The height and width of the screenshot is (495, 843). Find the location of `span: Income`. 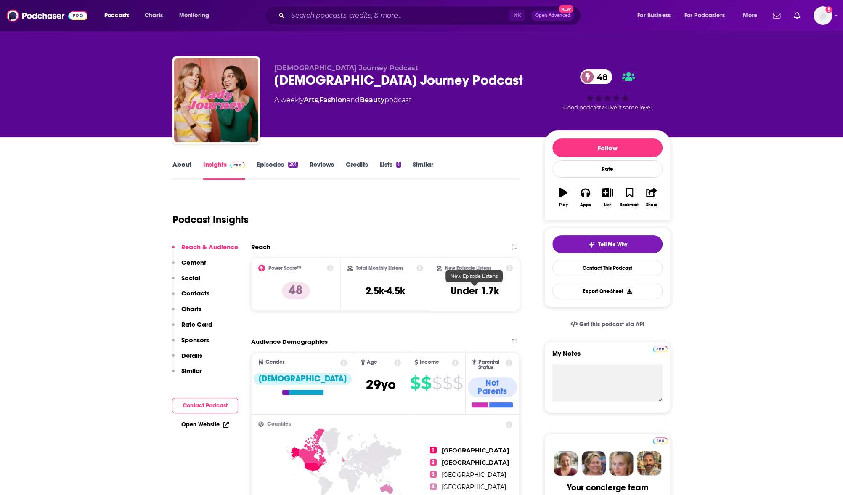

span: Income is located at coordinates (429, 362).